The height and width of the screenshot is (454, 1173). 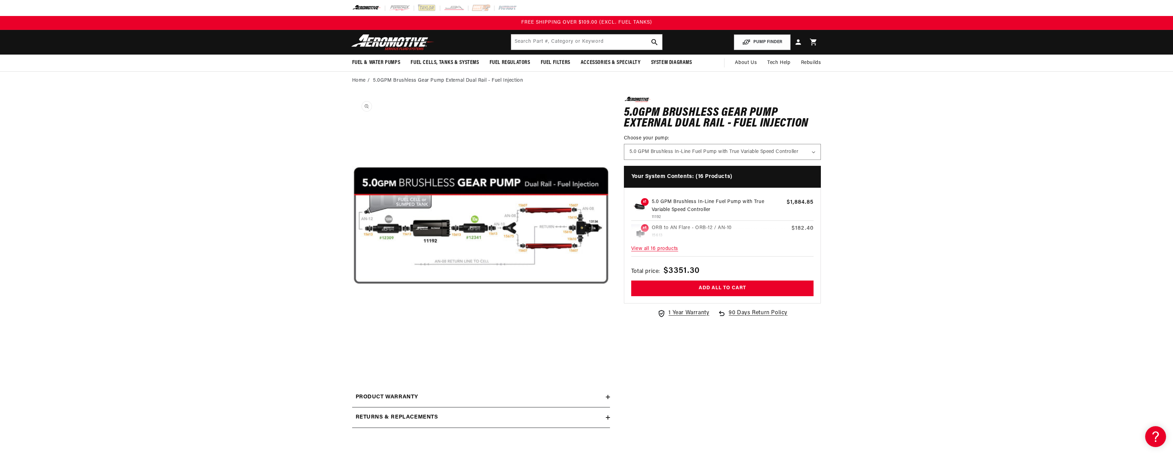 I want to click on summary: Fuel Regulators, so click(x=510, y=63).